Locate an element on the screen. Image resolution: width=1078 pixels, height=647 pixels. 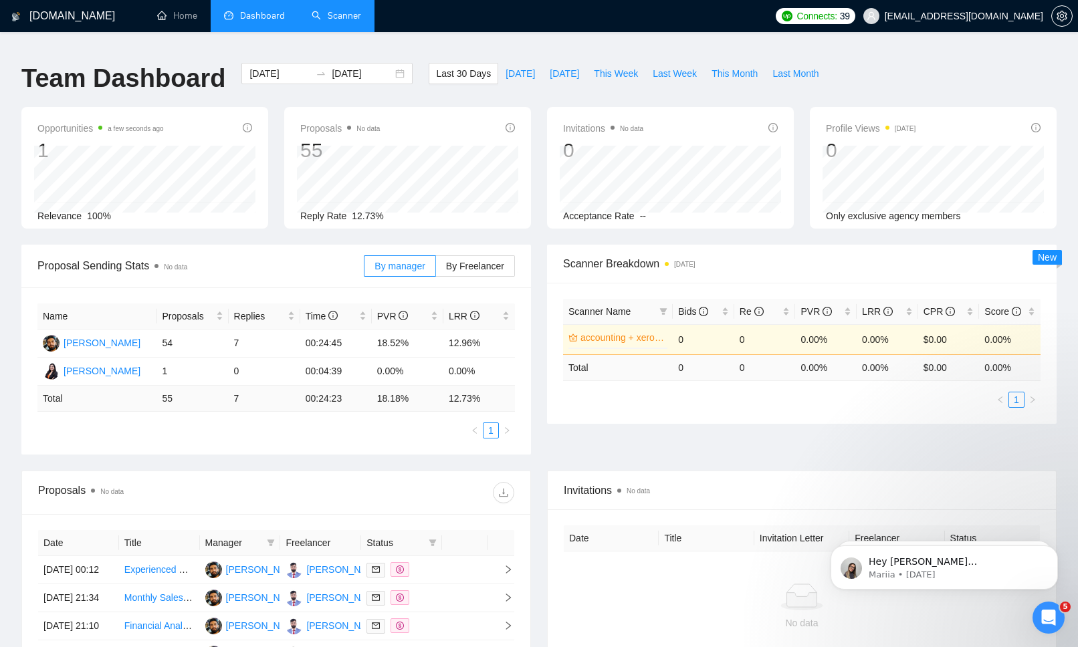
a: setting is located at coordinates (1062, 16).